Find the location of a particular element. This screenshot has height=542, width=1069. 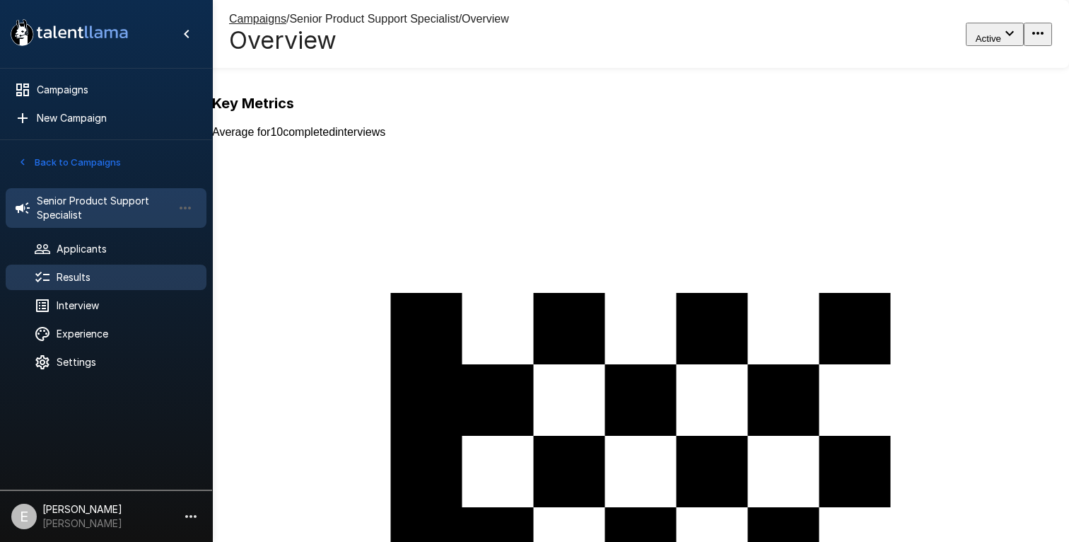

u: Campaigns is located at coordinates (257, 18).